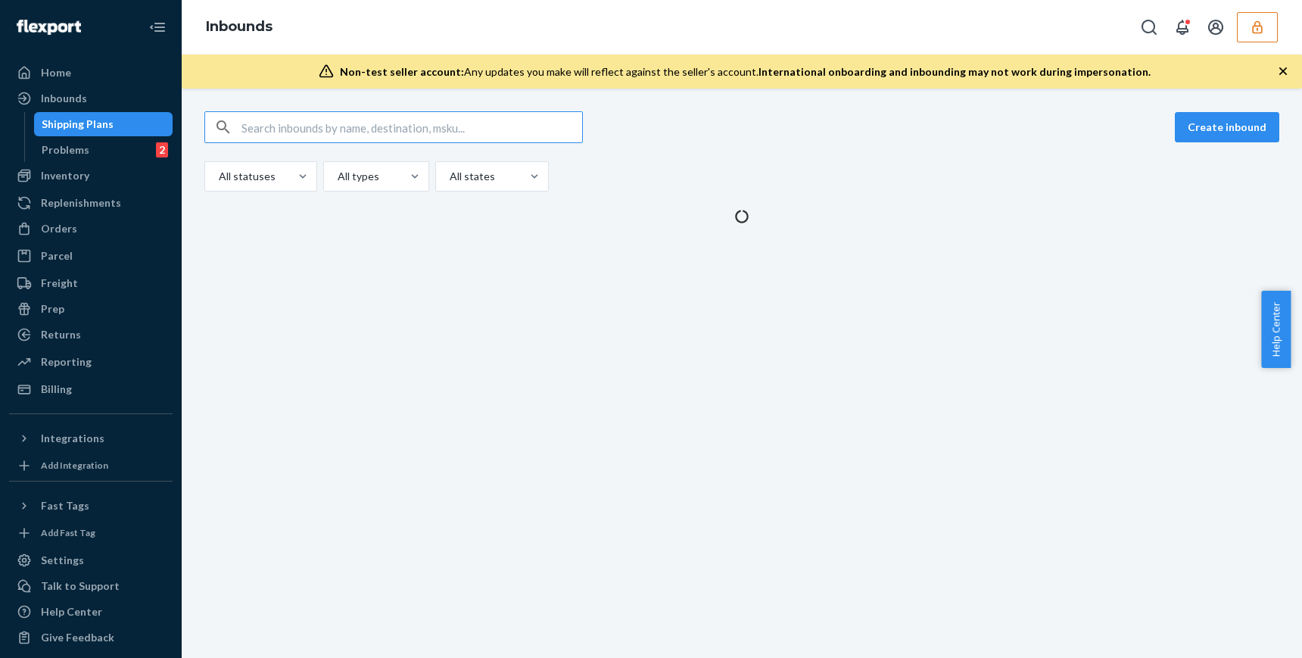 The image size is (1302, 658). Describe the element at coordinates (91, 309) in the screenshot. I see `a: Prep` at that location.